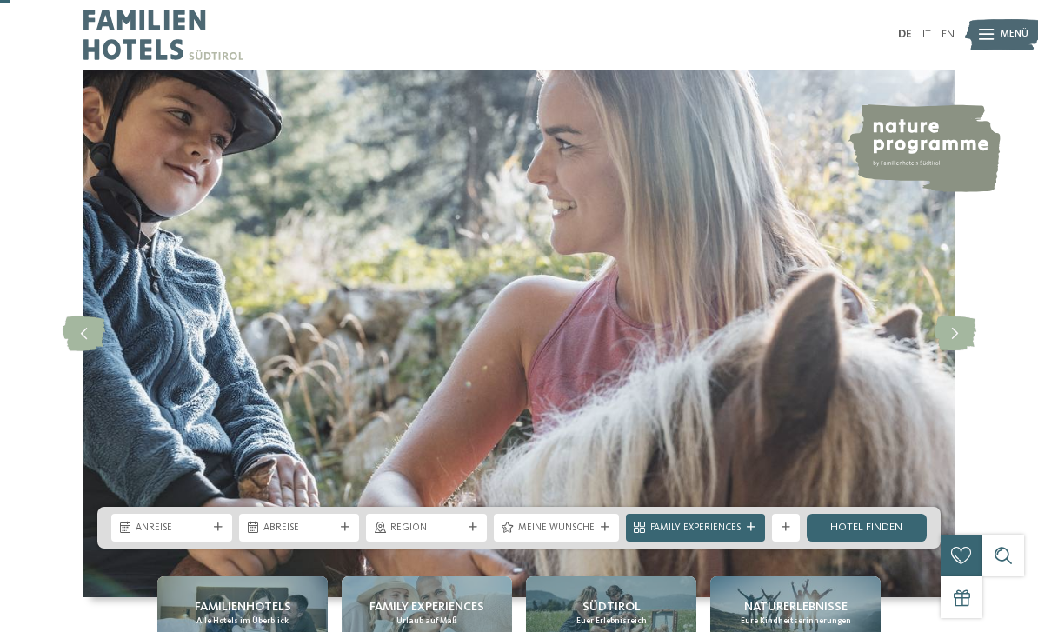 This screenshot has width=1038, height=632. Describe the element at coordinates (242, 621) in the screenshot. I see `span: Alle Hotels im Überblick` at that location.